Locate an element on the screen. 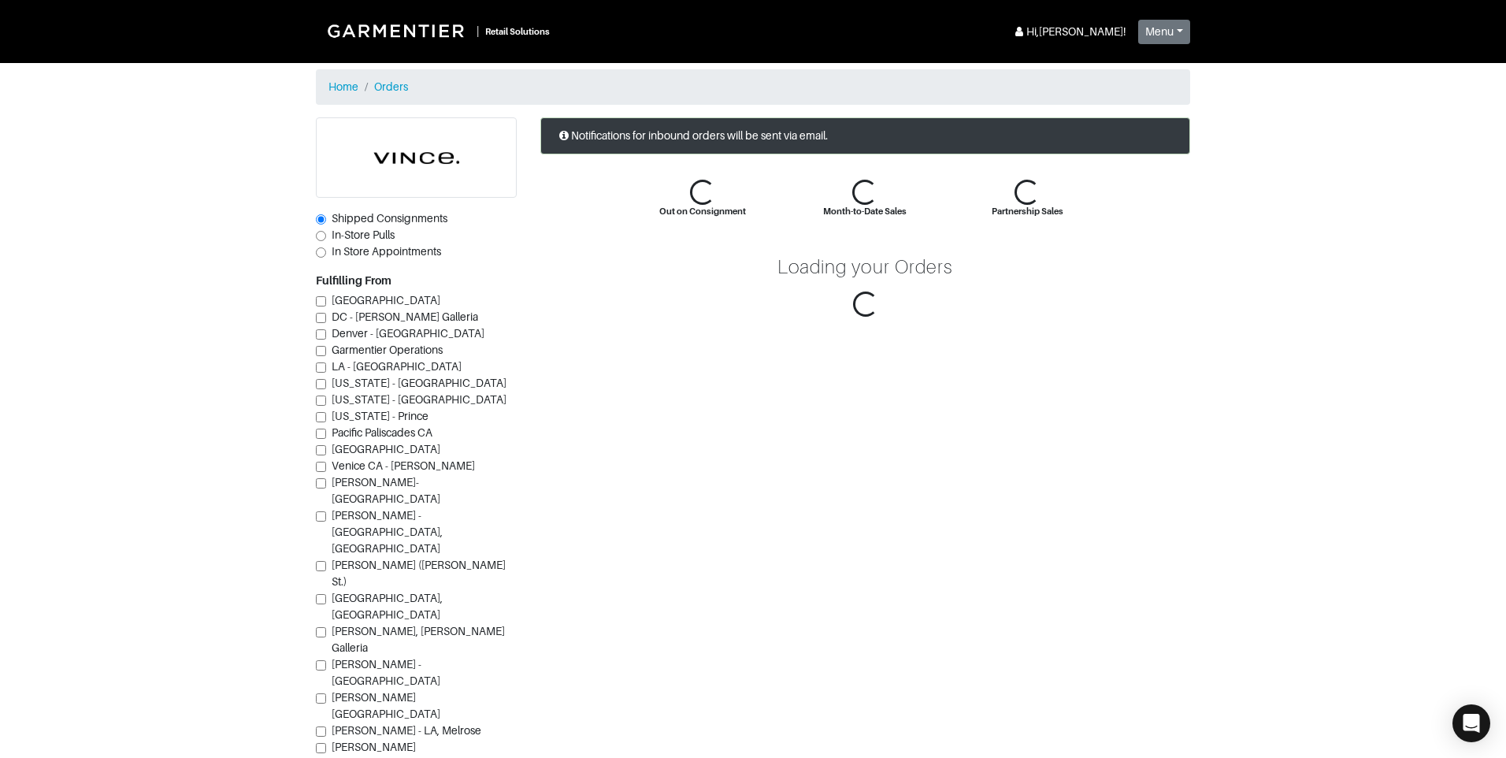 Image resolution: width=1506 pixels, height=758 pixels. span: In-Store Pulls is located at coordinates (363, 235).